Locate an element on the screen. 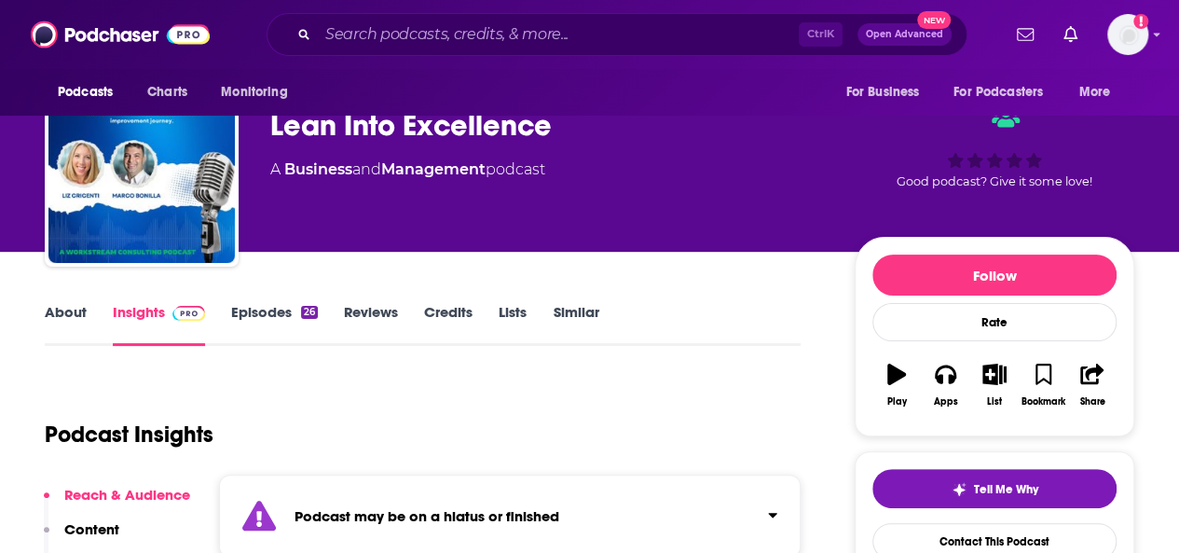  a: Lists is located at coordinates (513, 324).